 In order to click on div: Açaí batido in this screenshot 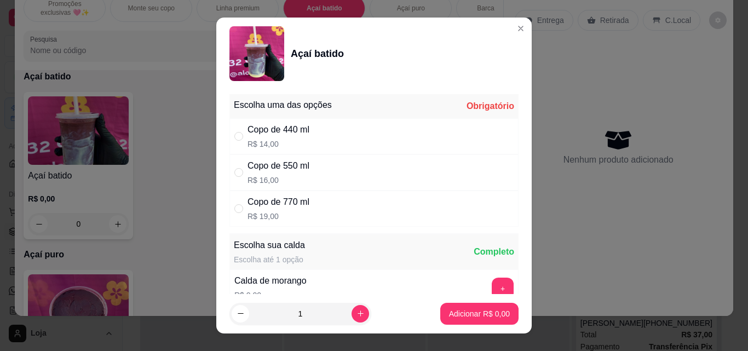, I will do `click(317, 54)`.